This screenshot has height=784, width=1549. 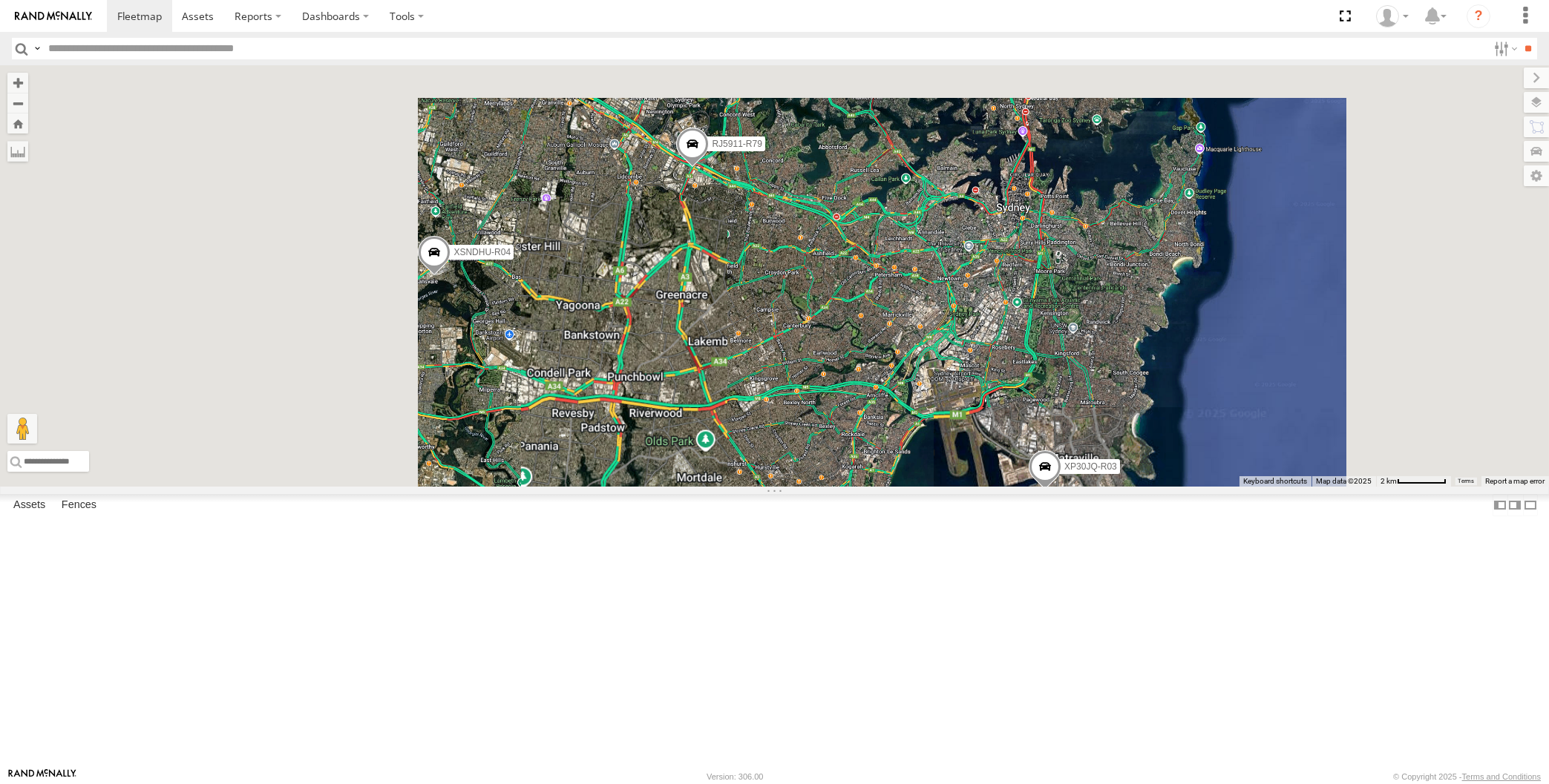 I want to click on div: © Copyright 2025 -, so click(x=1467, y=777).